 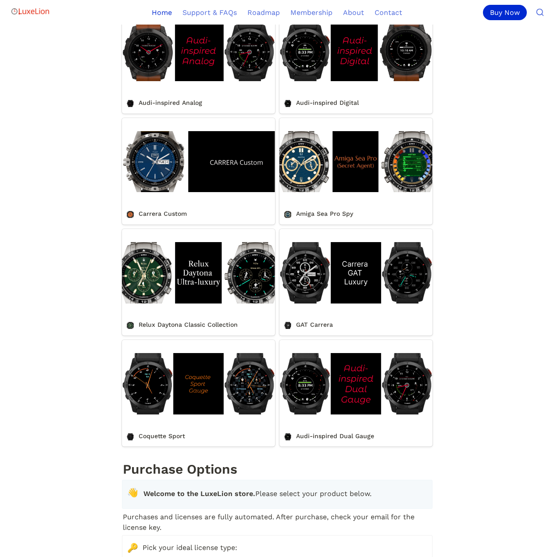 I want to click on h1: Purchase Options, so click(x=277, y=469).